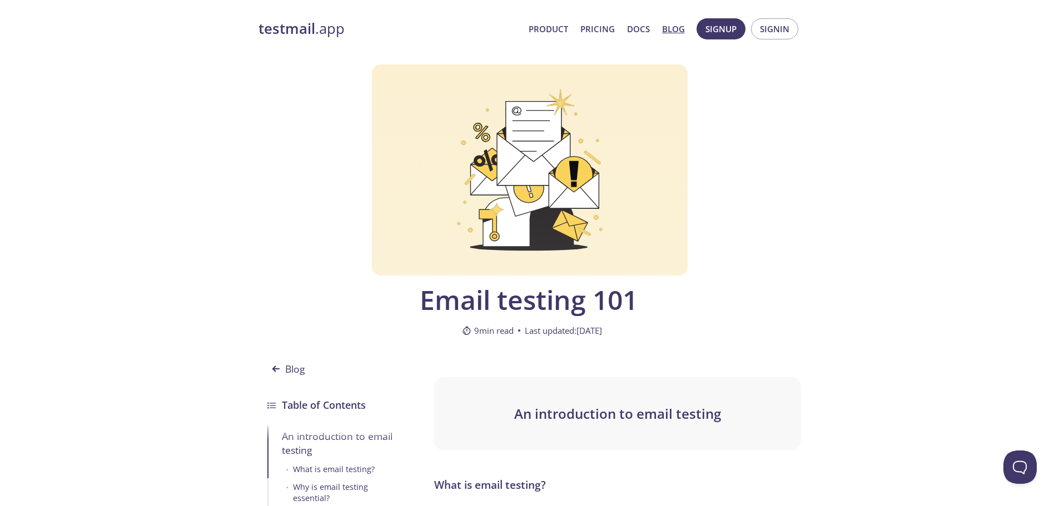 The width and height of the screenshot is (1059, 506). Describe the element at coordinates (389, 29) in the screenshot. I see `a: testmail.app` at that location.